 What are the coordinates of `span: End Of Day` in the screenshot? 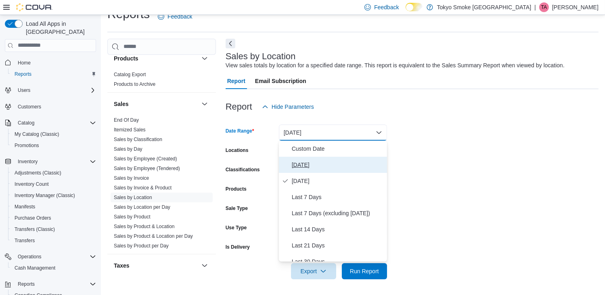 It's located at (126, 120).